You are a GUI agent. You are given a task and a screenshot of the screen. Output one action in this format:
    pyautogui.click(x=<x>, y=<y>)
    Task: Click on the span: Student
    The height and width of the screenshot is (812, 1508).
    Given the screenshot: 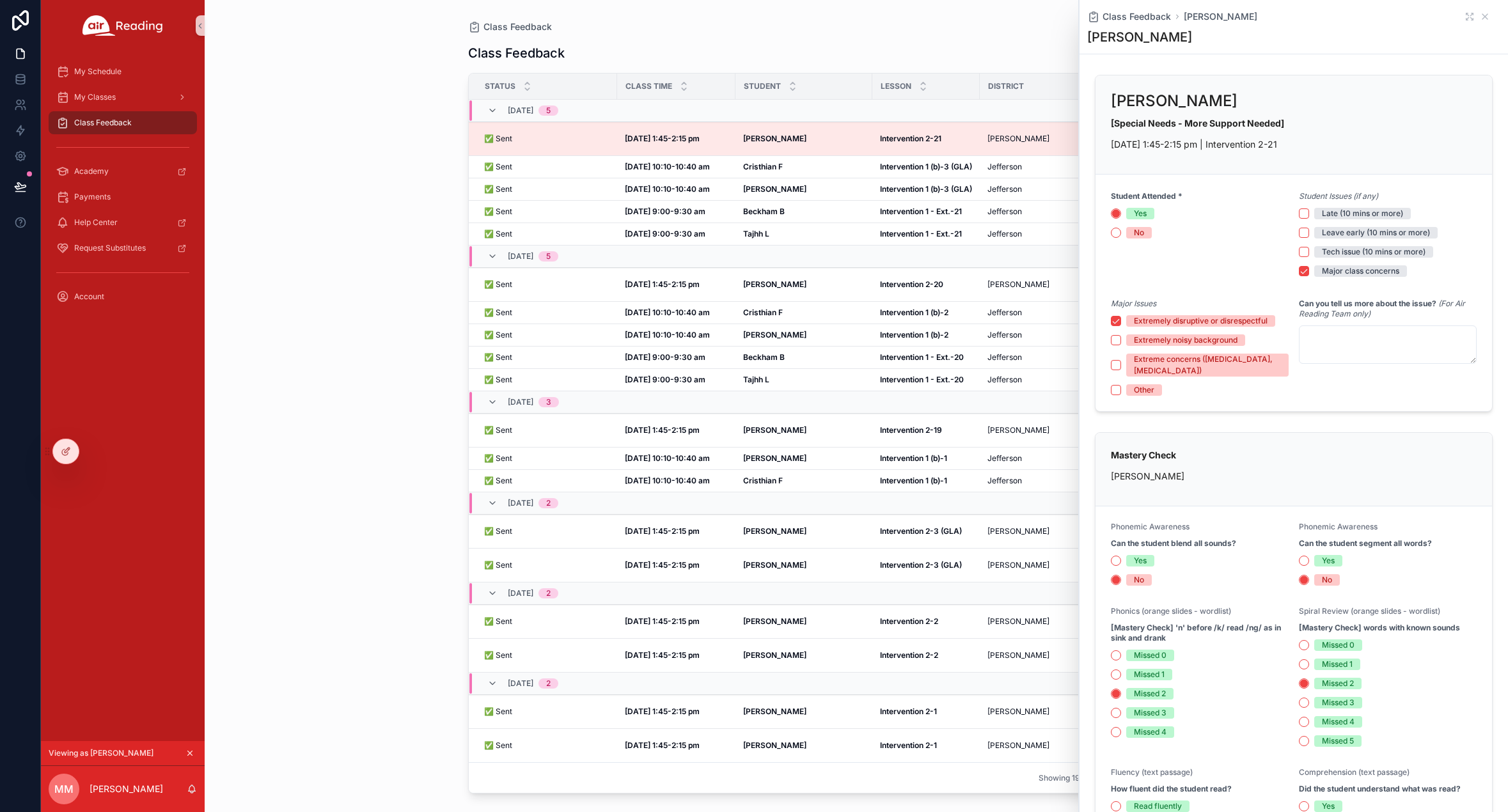 What is the action you would take?
    pyautogui.click(x=762, y=86)
    